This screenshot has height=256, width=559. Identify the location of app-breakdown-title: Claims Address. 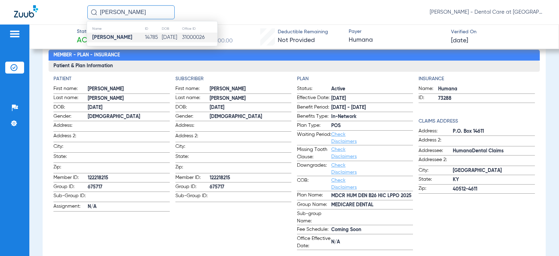
(477, 121).